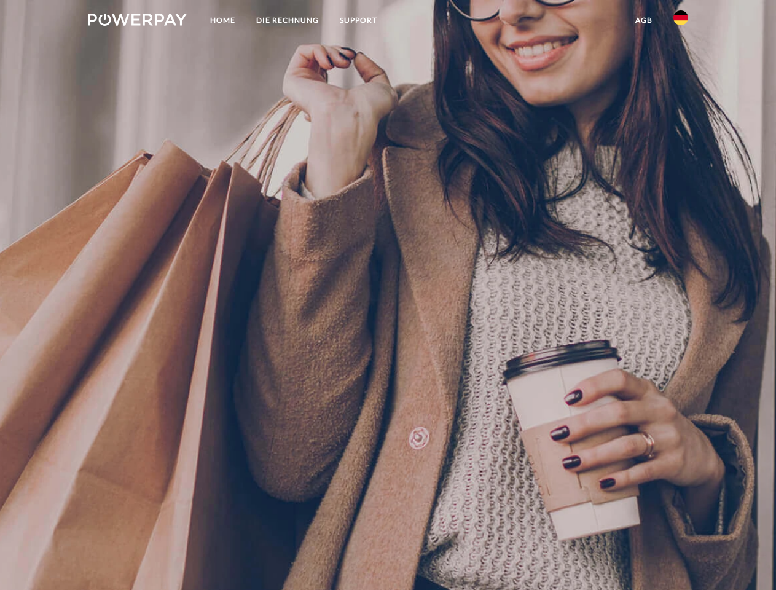 Image resolution: width=776 pixels, height=590 pixels. I want to click on a: SUPPORT, so click(358, 20).